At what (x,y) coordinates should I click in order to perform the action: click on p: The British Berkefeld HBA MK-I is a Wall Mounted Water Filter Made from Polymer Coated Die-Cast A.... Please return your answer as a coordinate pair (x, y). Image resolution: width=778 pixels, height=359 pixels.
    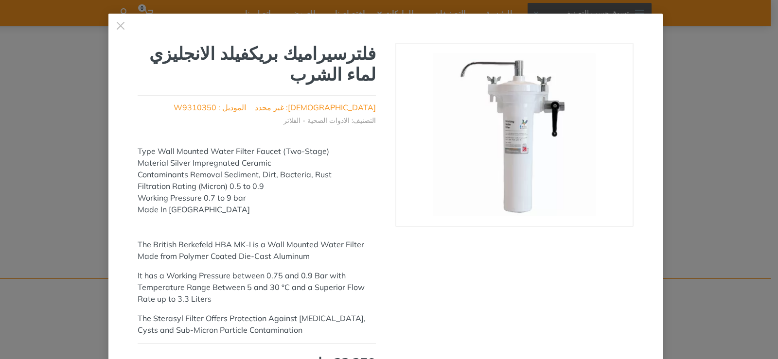
    Looking at the image, I should click on (257, 250).